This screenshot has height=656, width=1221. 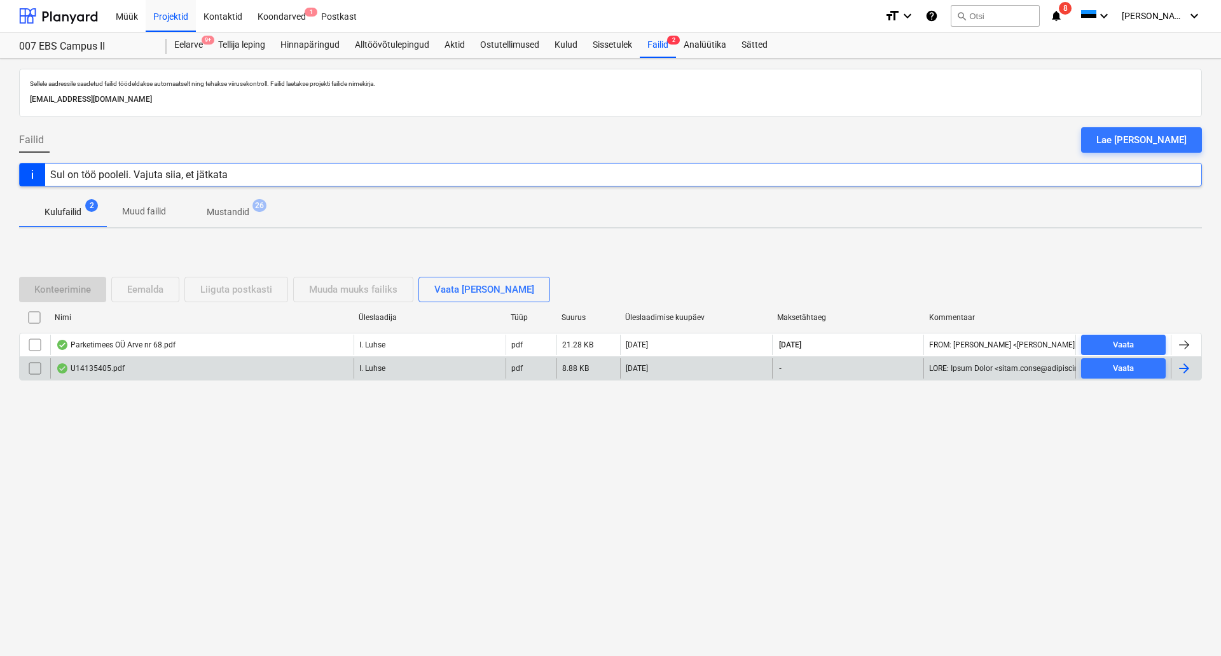 I want to click on div: Sätted, so click(x=754, y=45).